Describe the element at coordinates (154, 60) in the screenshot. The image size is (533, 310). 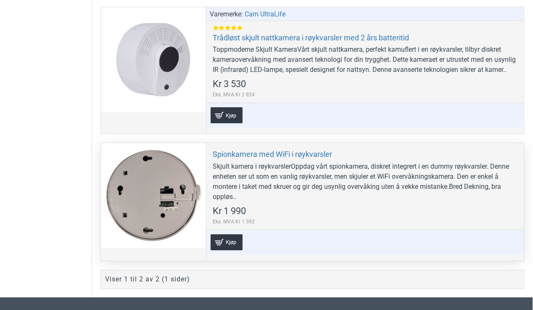
I see `a: Trådløst skjult nattkamera i røykvarsler med 2 års batteritid Trådløst skjult nattkamera i røykva...` at that location.